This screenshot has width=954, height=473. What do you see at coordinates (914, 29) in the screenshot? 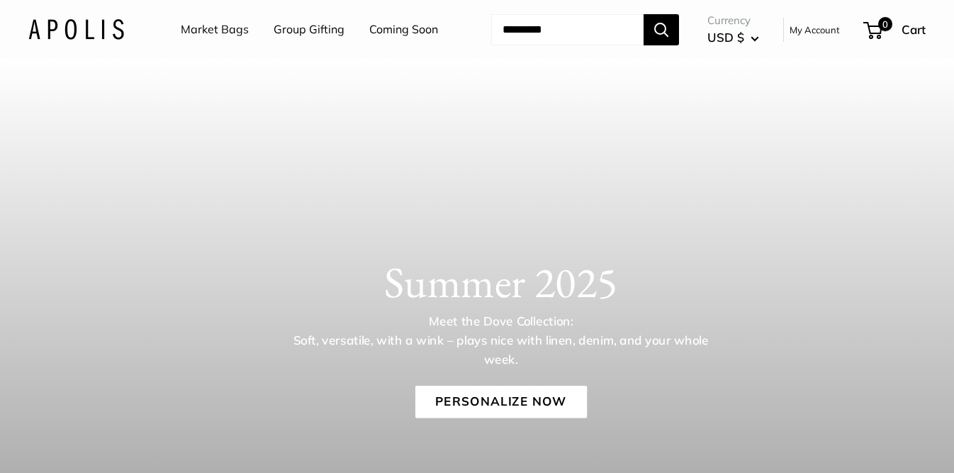
I see `span: Cart` at bounding box center [914, 29].